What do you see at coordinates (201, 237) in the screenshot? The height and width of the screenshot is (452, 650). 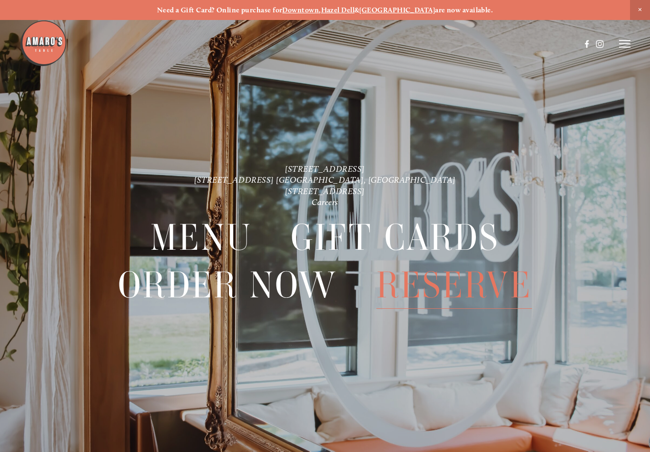 I see `a: Menu` at bounding box center [201, 237].